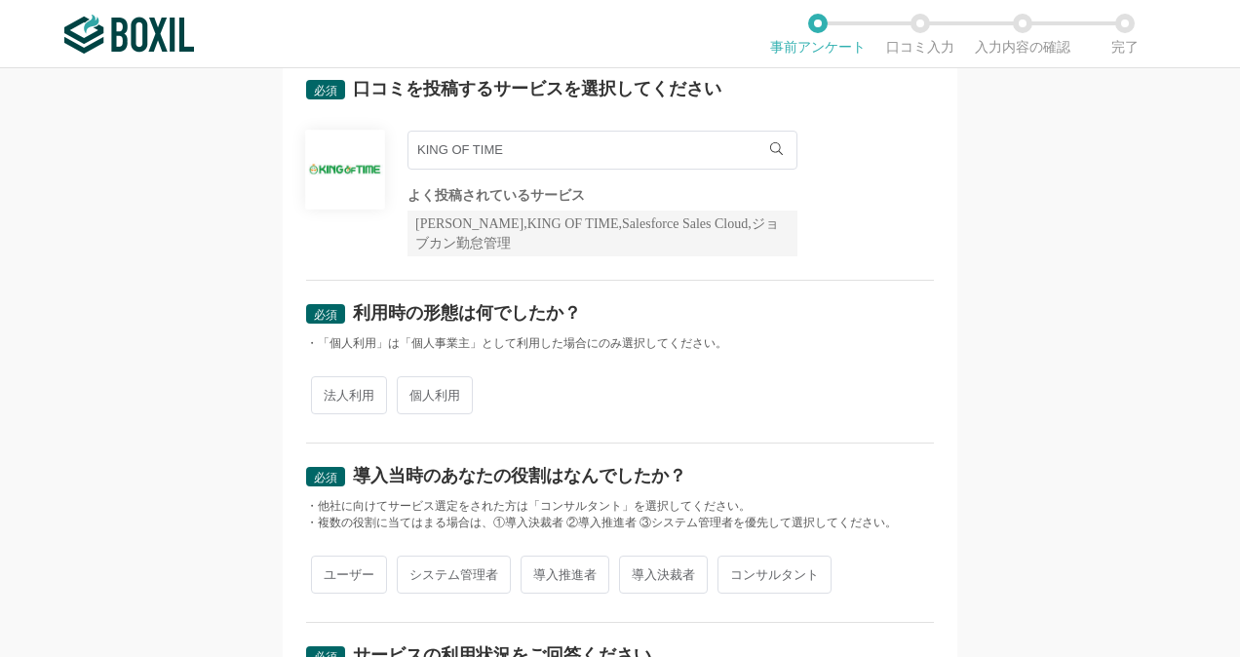 The image size is (1240, 657). Describe the element at coordinates (603, 150) in the screenshot. I see `input: サービス名で検索` at that location.